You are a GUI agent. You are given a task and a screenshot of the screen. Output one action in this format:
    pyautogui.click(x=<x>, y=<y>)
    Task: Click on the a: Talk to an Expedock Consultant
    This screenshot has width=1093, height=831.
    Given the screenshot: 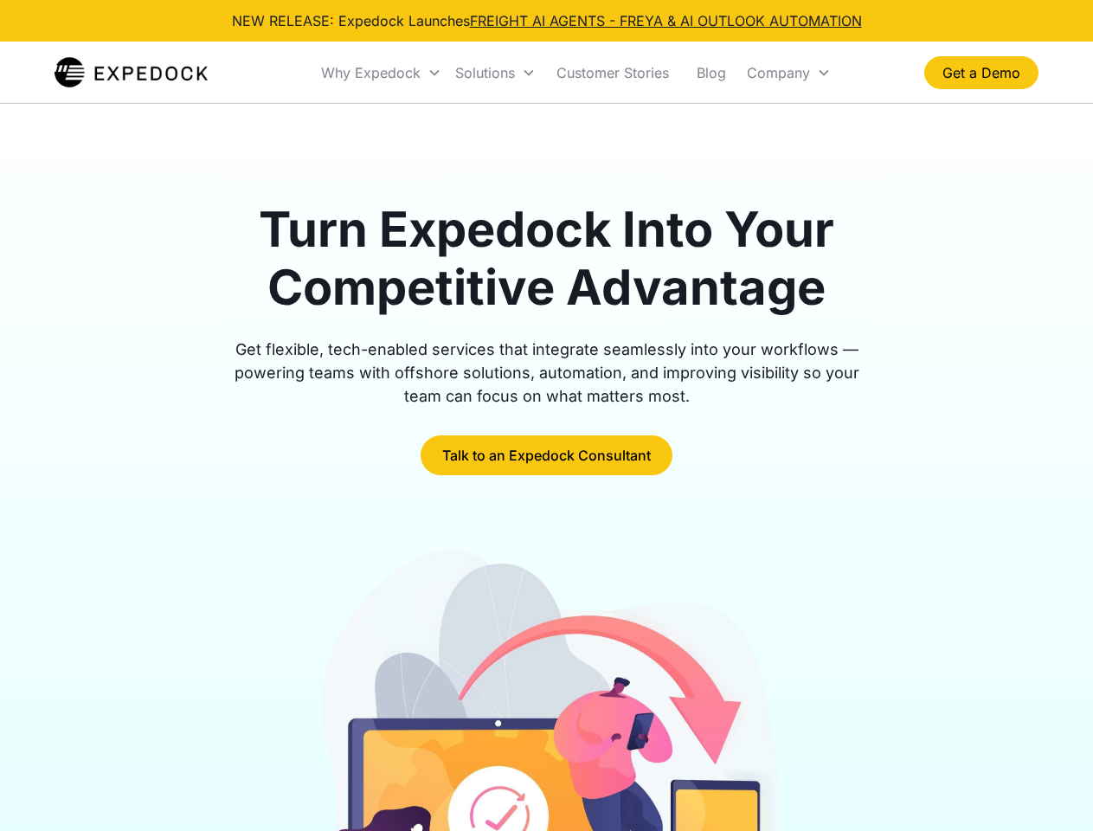 What is the action you would take?
    pyautogui.click(x=546, y=455)
    